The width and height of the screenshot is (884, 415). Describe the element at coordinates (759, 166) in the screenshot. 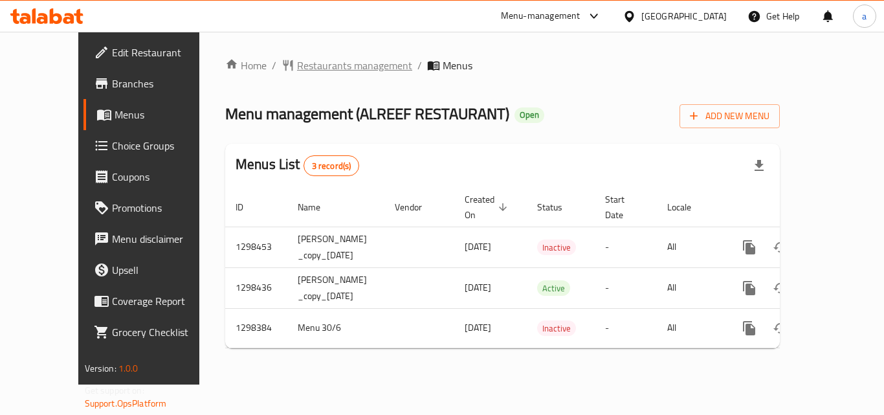

I see `div: Export file` at that location.